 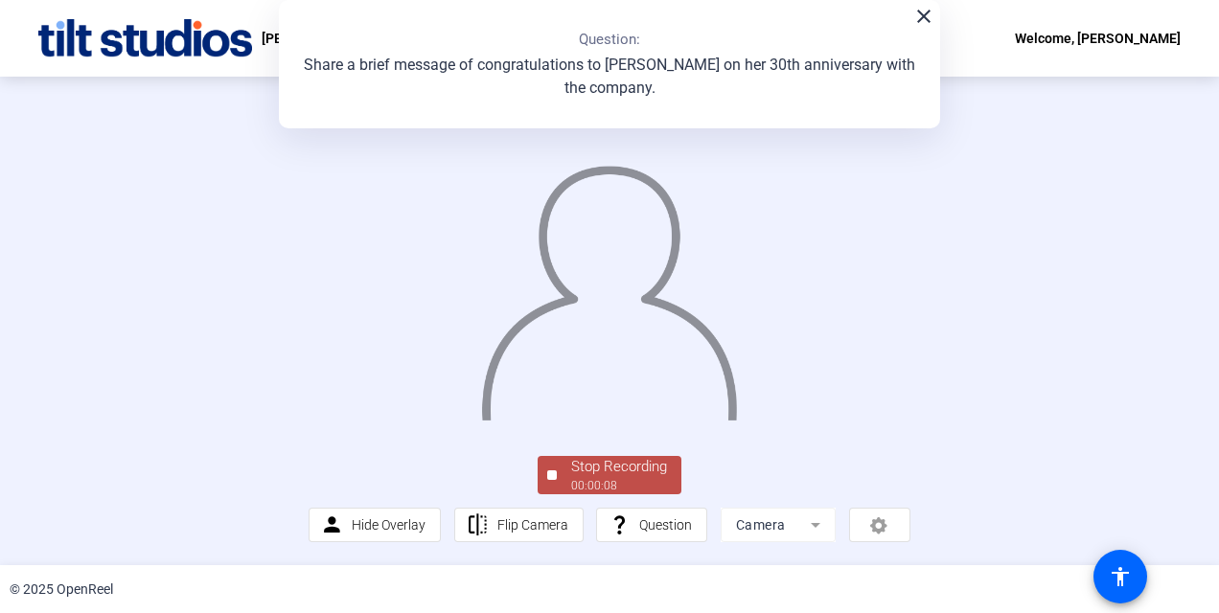 I want to click on img: OpenReel logo, so click(x=145, y=38).